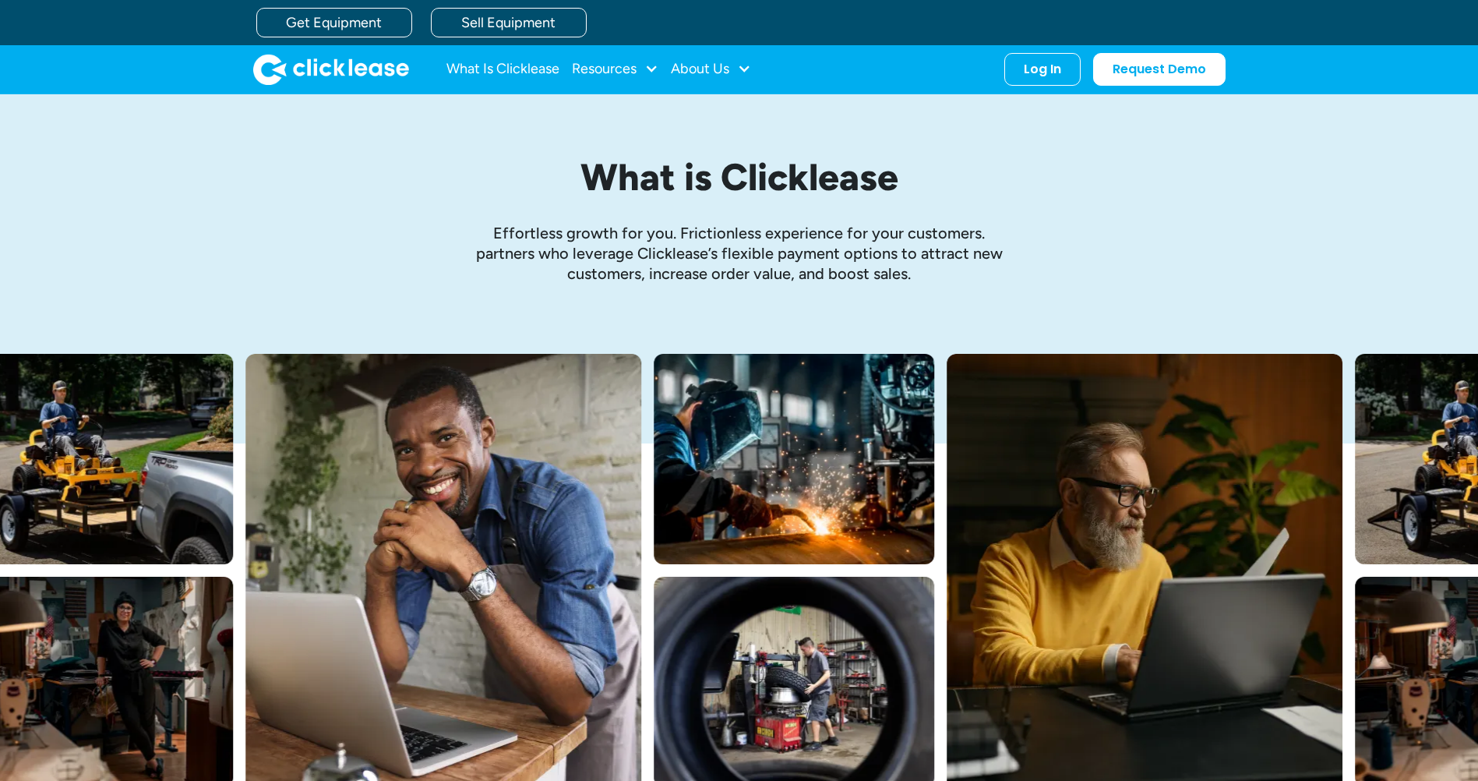 The image size is (1478, 781). I want to click on h1: What is Clicklease, so click(740, 177).